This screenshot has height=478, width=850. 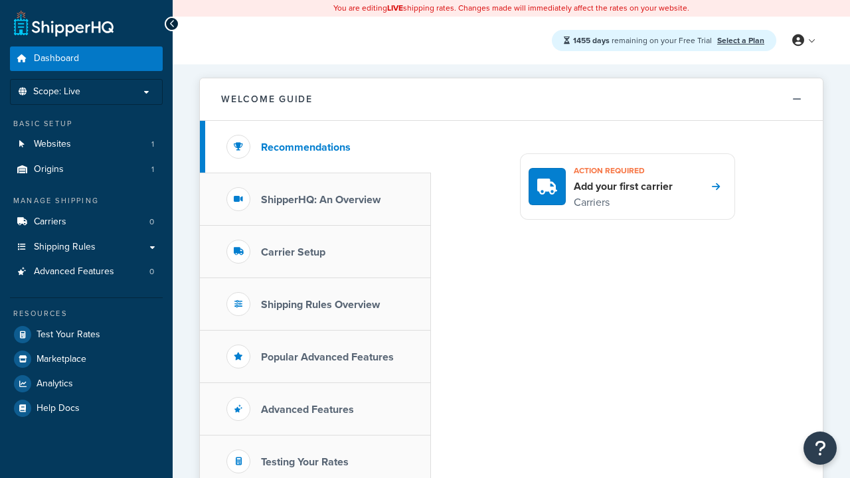 I want to click on li: Advanced Features, so click(x=86, y=272).